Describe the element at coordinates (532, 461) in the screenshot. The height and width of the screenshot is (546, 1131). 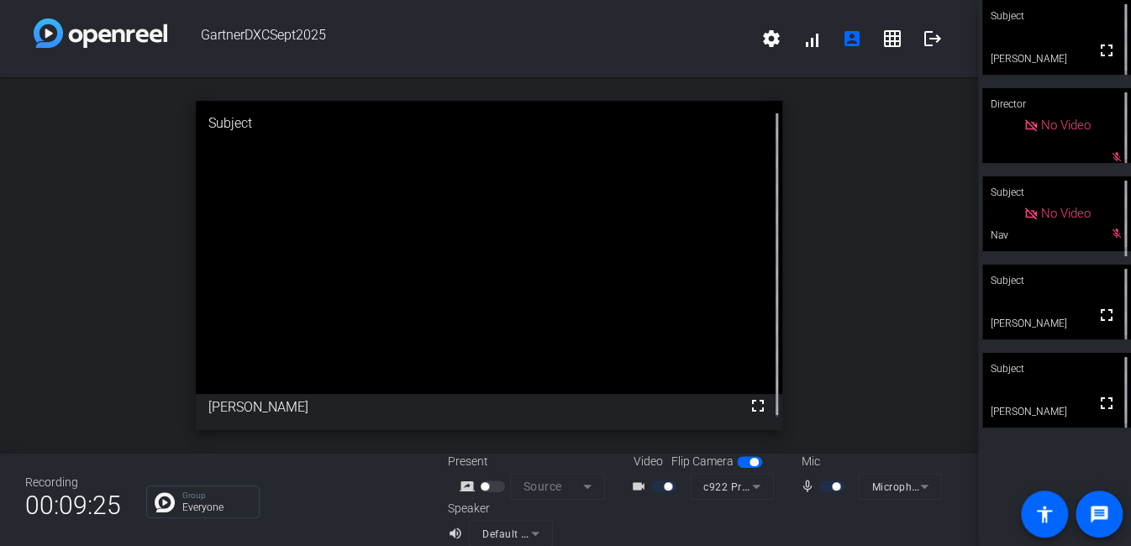
I see `div: Present` at that location.